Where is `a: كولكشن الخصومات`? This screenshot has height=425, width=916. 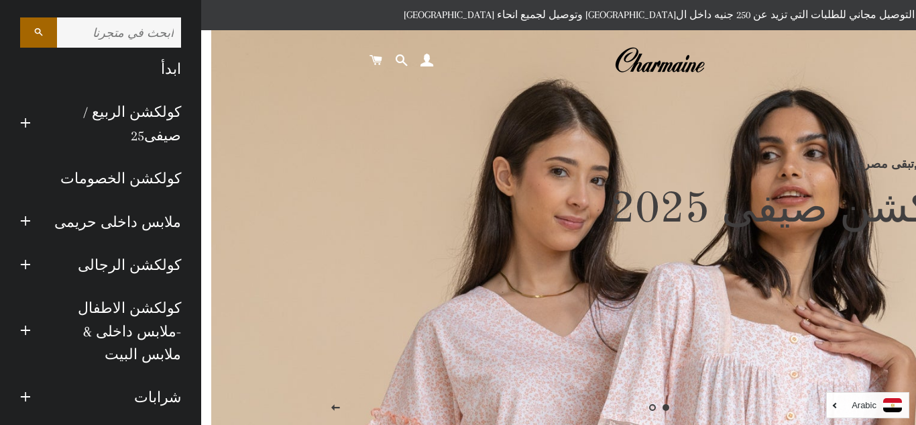 a: كولكشن الخصومات is located at coordinates (101, 178).